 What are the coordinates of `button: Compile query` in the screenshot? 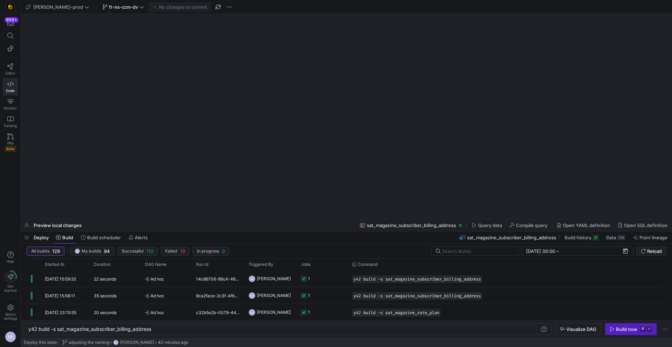 It's located at (528, 225).